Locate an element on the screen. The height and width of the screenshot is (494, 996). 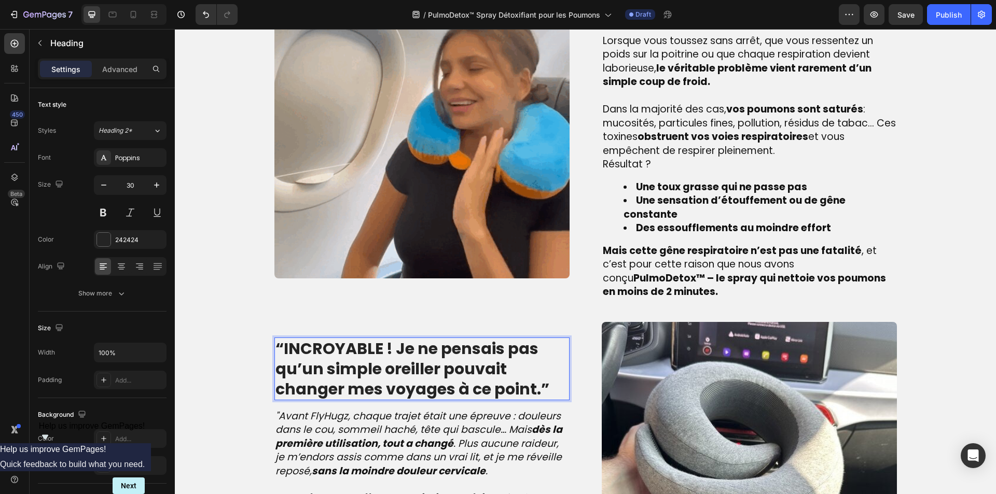
div: Color is located at coordinates (46, 240).